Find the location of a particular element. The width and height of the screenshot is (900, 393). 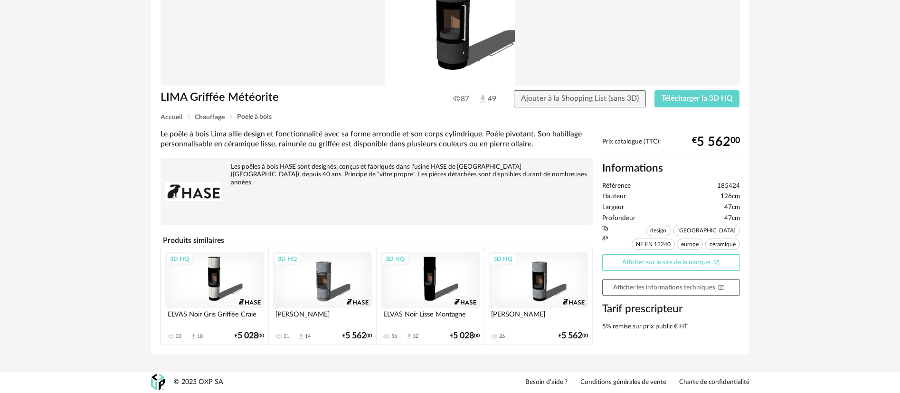

div: 14 is located at coordinates (308, 336).